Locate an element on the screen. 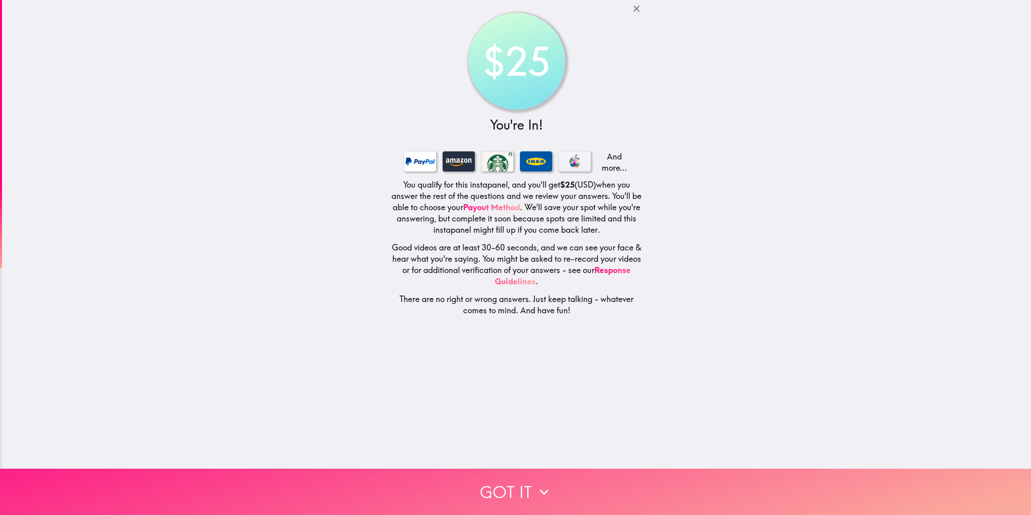  p: And more... is located at coordinates (613, 162).